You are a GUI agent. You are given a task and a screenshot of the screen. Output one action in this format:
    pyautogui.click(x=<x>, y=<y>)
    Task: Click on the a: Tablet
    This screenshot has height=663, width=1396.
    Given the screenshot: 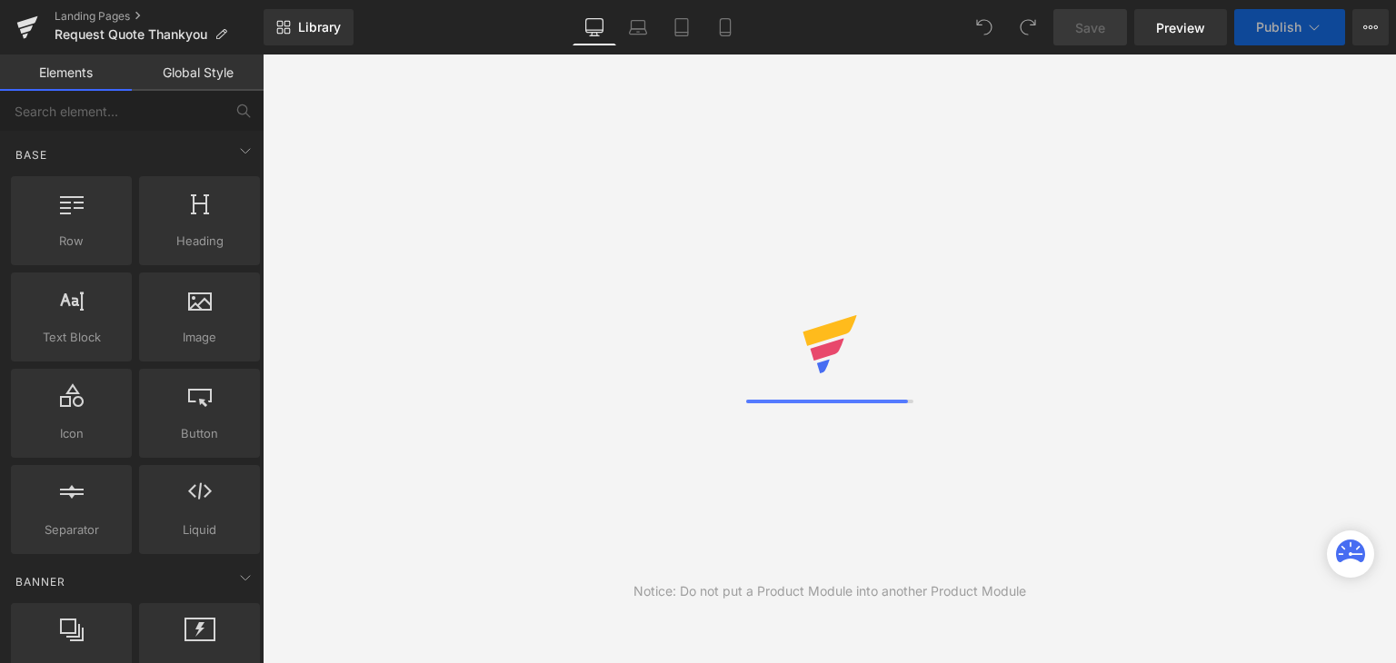 What is the action you would take?
    pyautogui.click(x=681, y=27)
    